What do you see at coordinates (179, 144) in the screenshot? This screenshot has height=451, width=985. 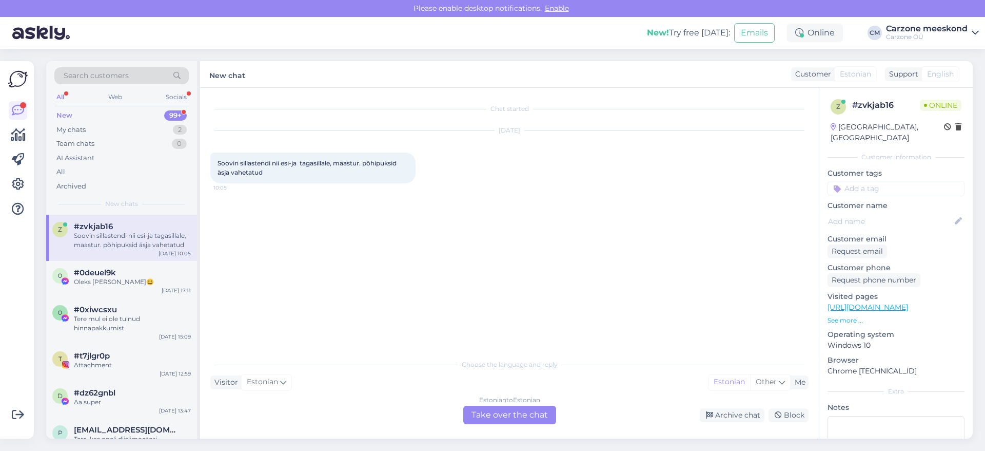 I see `div: 0` at bounding box center [179, 144].